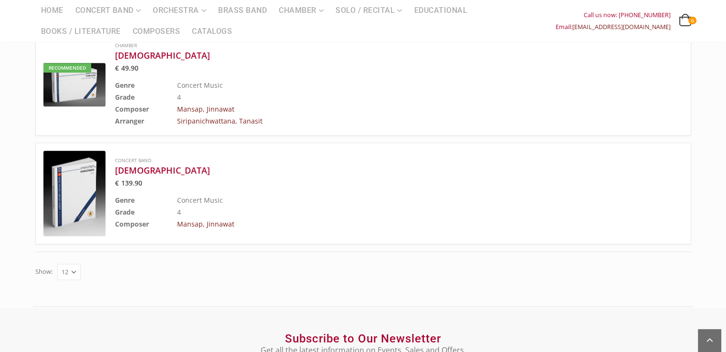 The image size is (726, 352). I want to click on bdi: 139.90, so click(129, 183).